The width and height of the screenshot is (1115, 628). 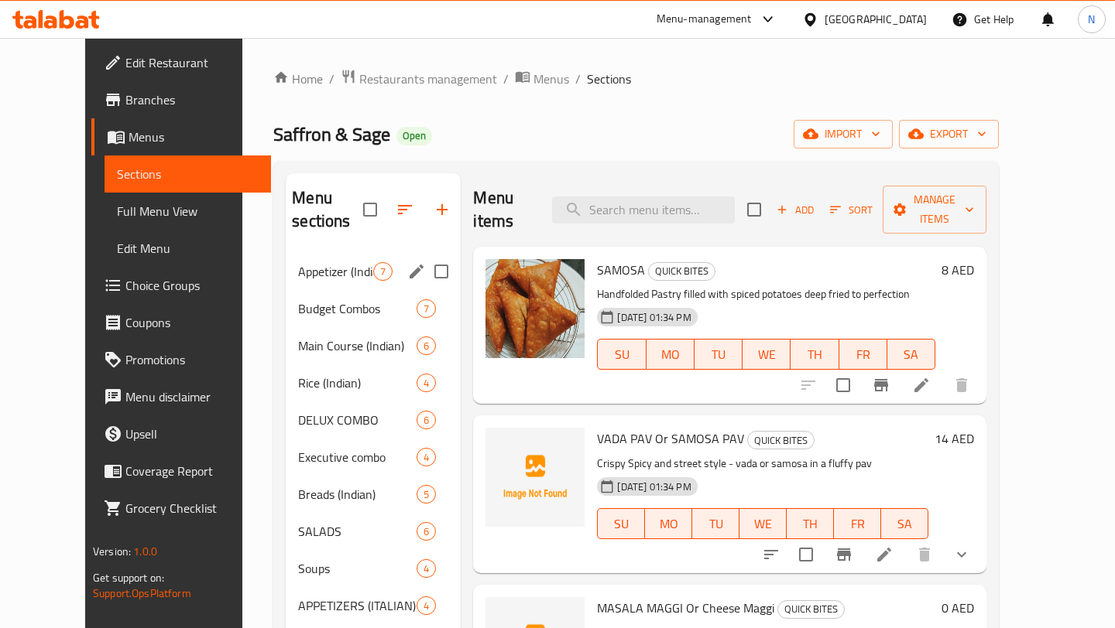 What do you see at coordinates (298, 79) in the screenshot?
I see `a: Home` at bounding box center [298, 79].